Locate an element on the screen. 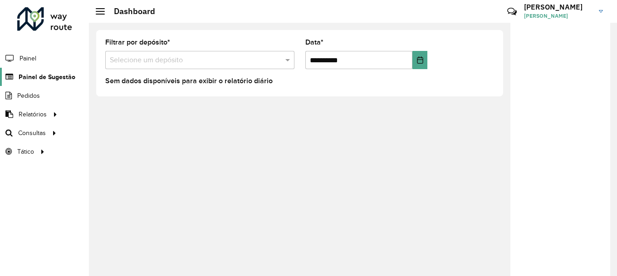 The image size is (617, 276). a: Contato Rápido is located at coordinates (512, 11).